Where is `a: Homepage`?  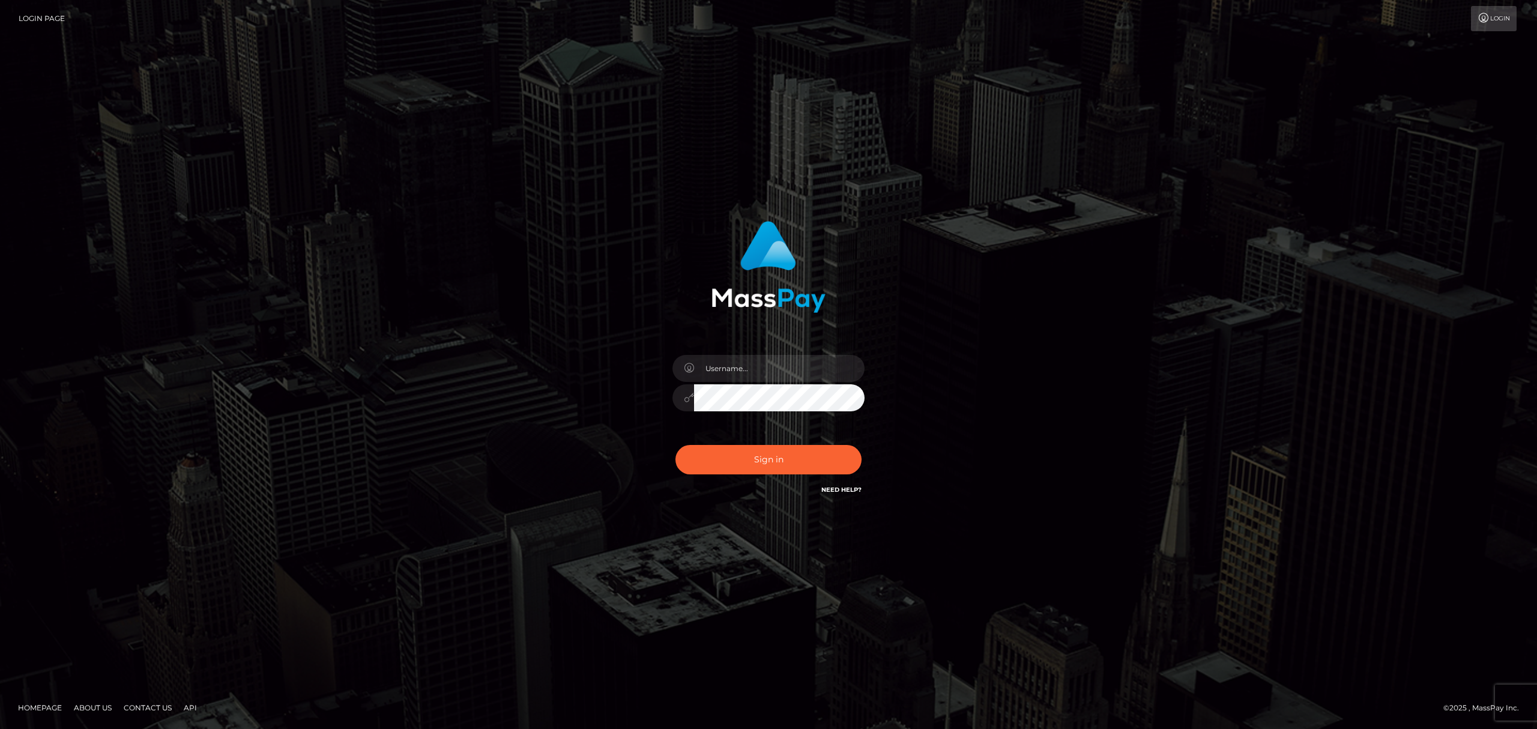 a: Homepage is located at coordinates (40, 707).